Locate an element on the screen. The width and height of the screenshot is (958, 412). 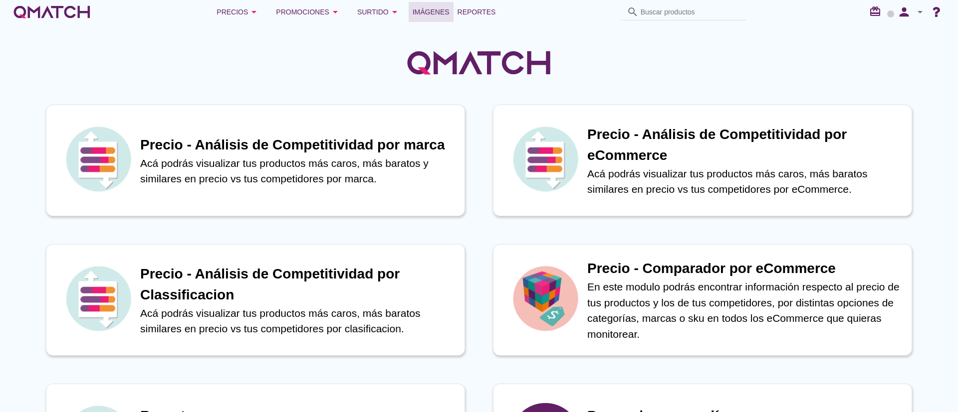
a: Reportes is located at coordinates (476, 12).